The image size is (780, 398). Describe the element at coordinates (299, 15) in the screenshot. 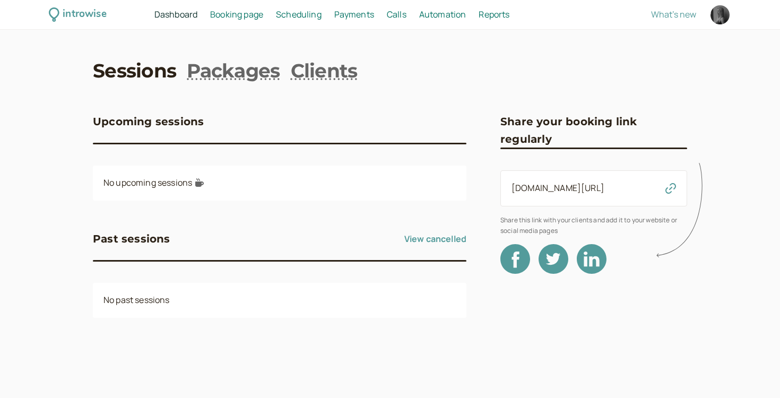

I see `a: Scheduling` at that location.